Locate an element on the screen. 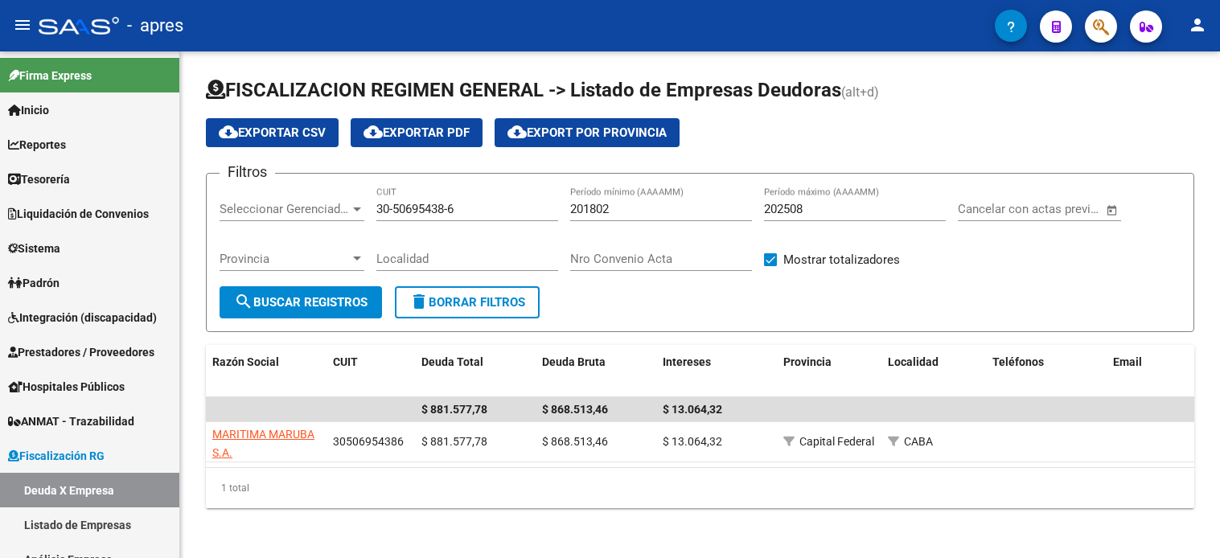 The width and height of the screenshot is (1220, 558). span: Email is located at coordinates (1128, 362).